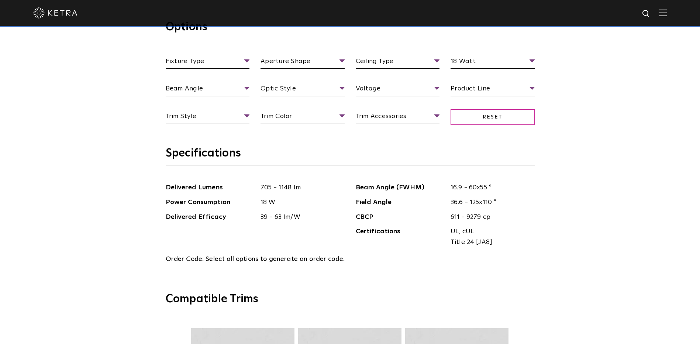 The height and width of the screenshot is (344, 700). What do you see at coordinates (185, 259) in the screenshot?
I see `span: Order Code:` at bounding box center [185, 259].